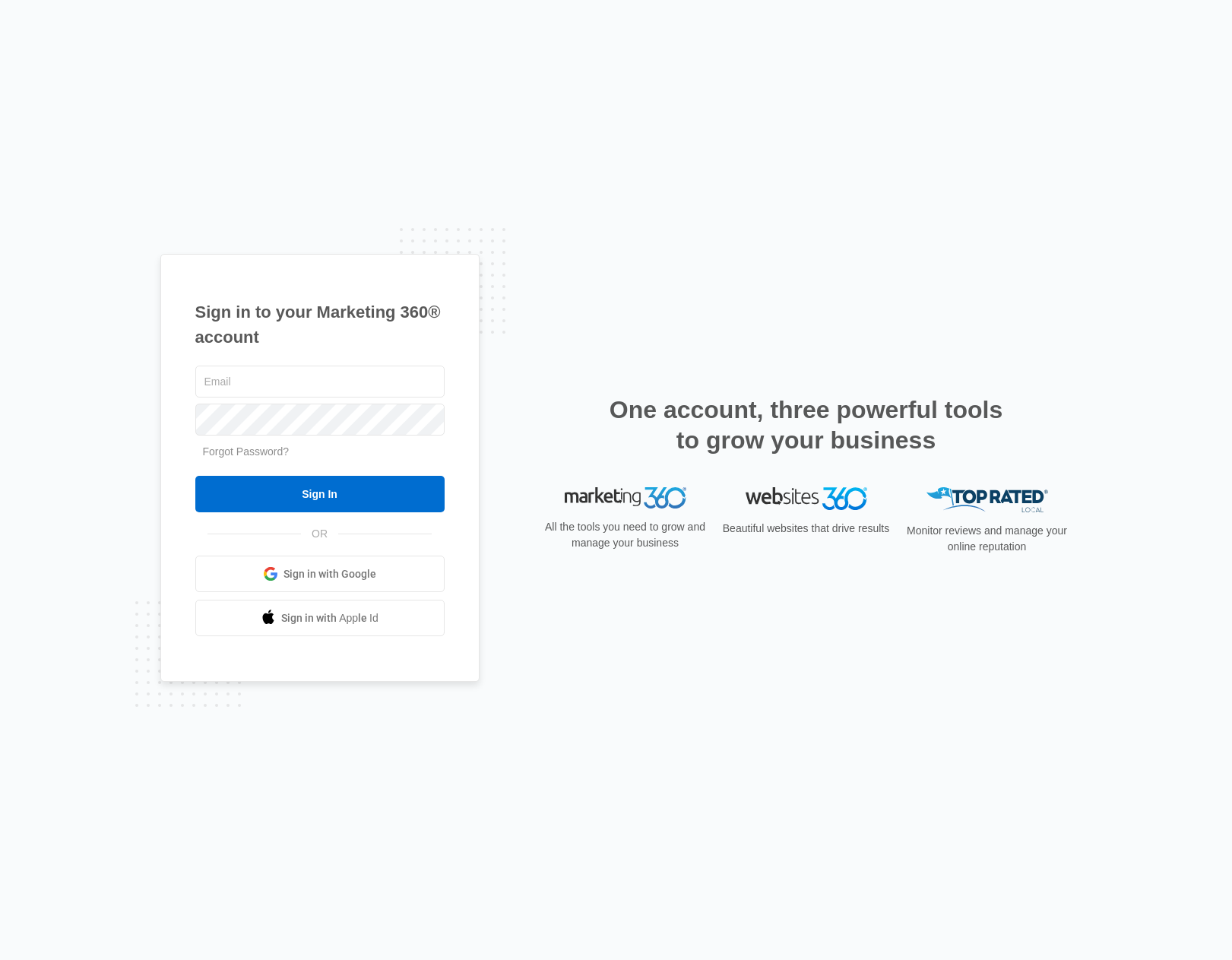 The height and width of the screenshot is (960, 1232). Describe the element at coordinates (320, 618) in the screenshot. I see `a: Sign in with Apple Id` at that location.